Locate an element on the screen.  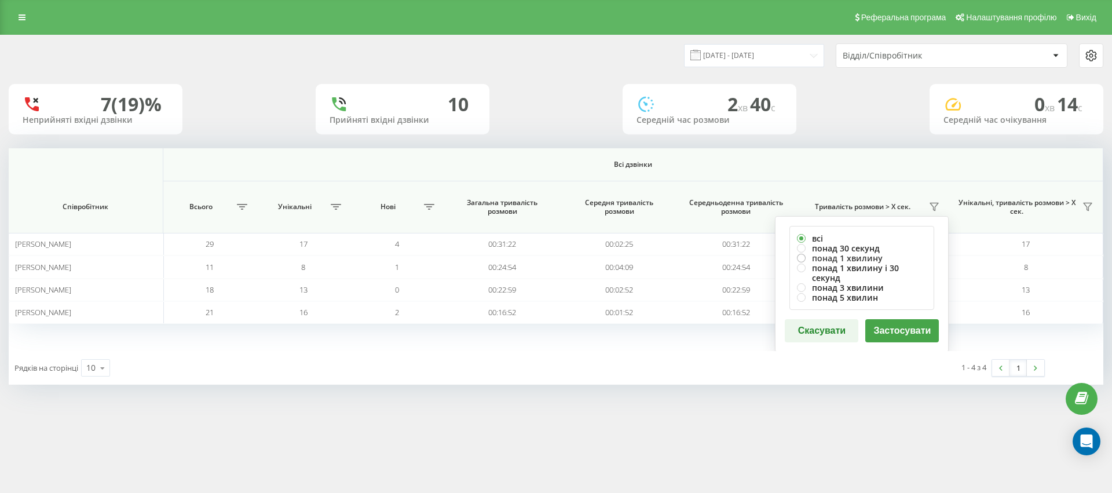
span: Налаштування профілю is located at coordinates (1012, 17).